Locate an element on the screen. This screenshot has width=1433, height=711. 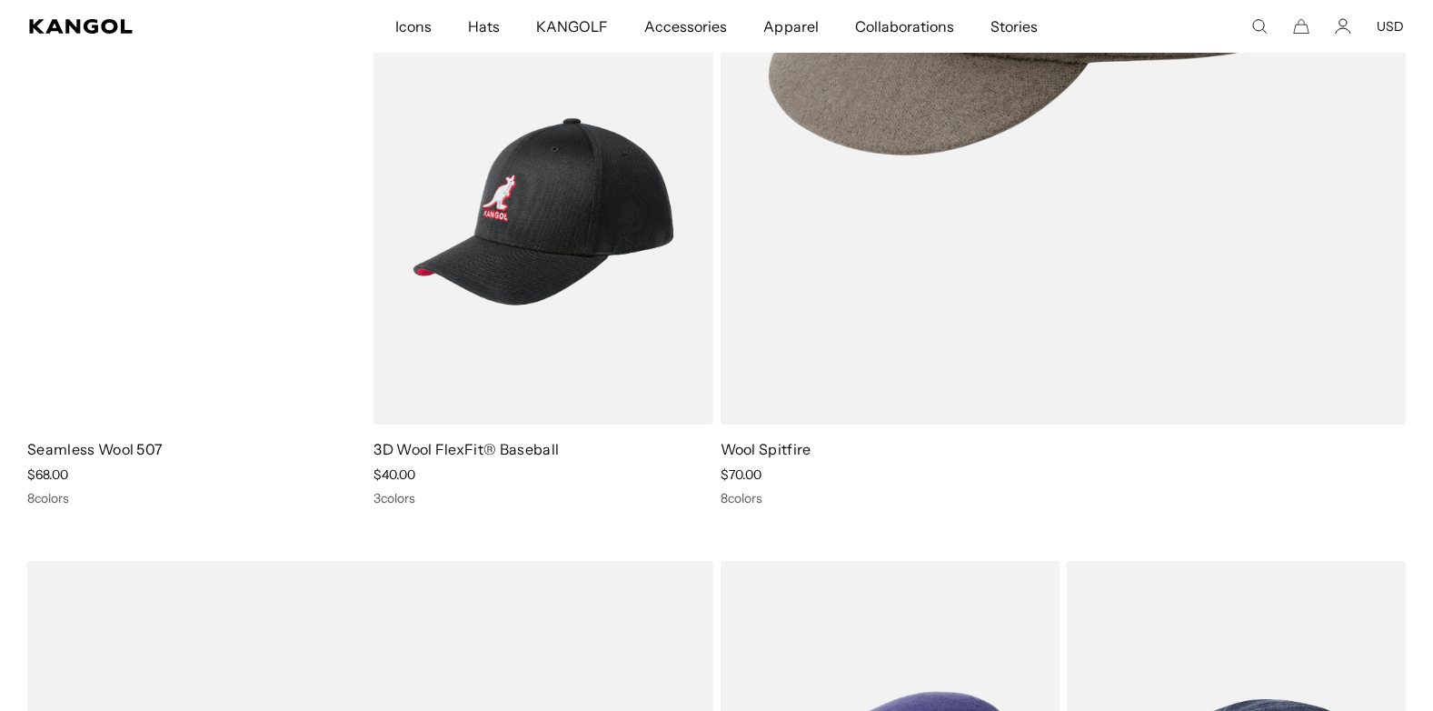
span: $68.00 is located at coordinates (47, 474).